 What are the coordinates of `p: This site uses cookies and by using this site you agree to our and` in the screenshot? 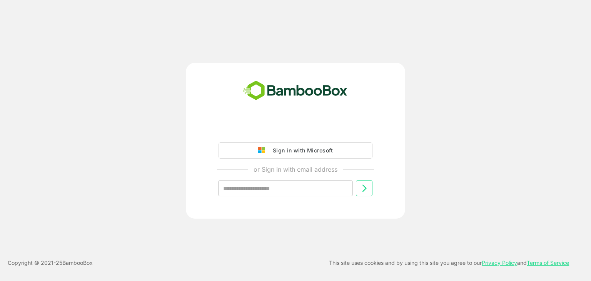 It's located at (449, 263).